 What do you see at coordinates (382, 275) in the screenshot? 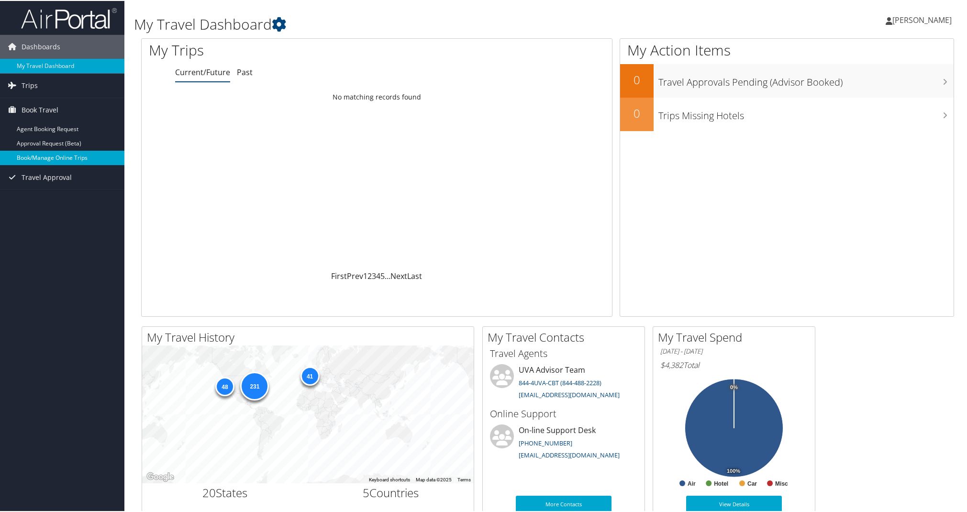
I see `a: 5` at bounding box center [382, 275].